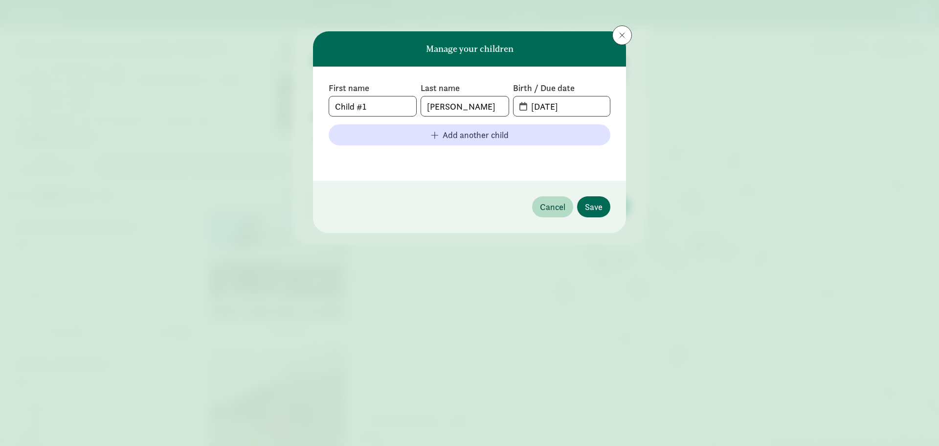 This screenshot has height=446, width=939. I want to click on label: Birth / Due date, so click(562, 88).